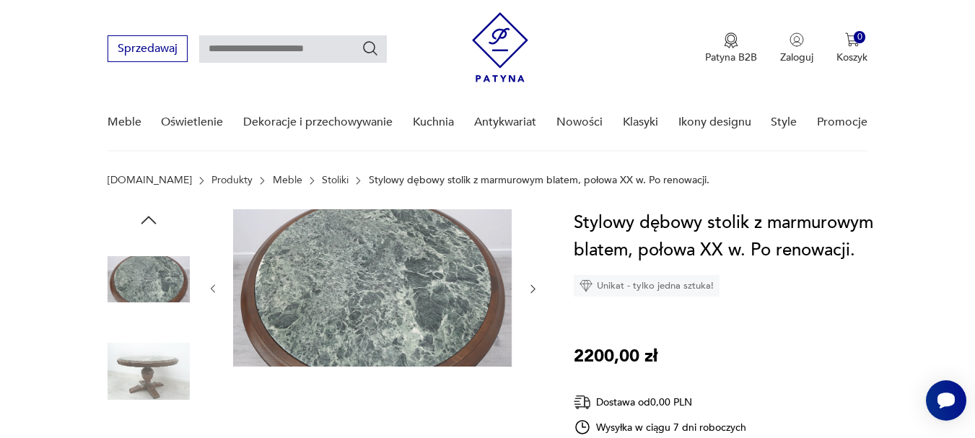 The image size is (975, 438). What do you see at coordinates (616, 357) in the screenshot?
I see `p: 2200,00 zł` at bounding box center [616, 357].